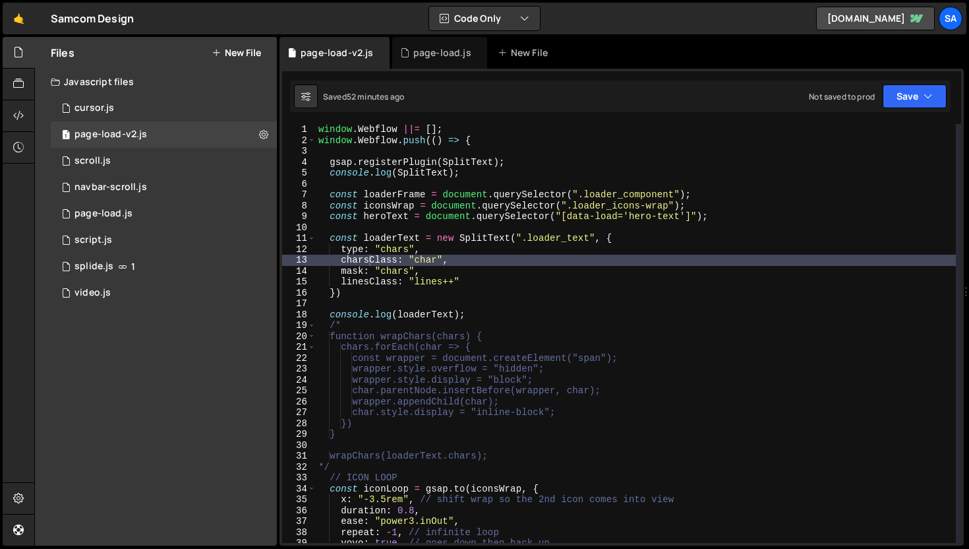 The height and width of the screenshot is (549, 969). Describe the element at coordinates (299, 315) in the screenshot. I see `div: 18` at that location.